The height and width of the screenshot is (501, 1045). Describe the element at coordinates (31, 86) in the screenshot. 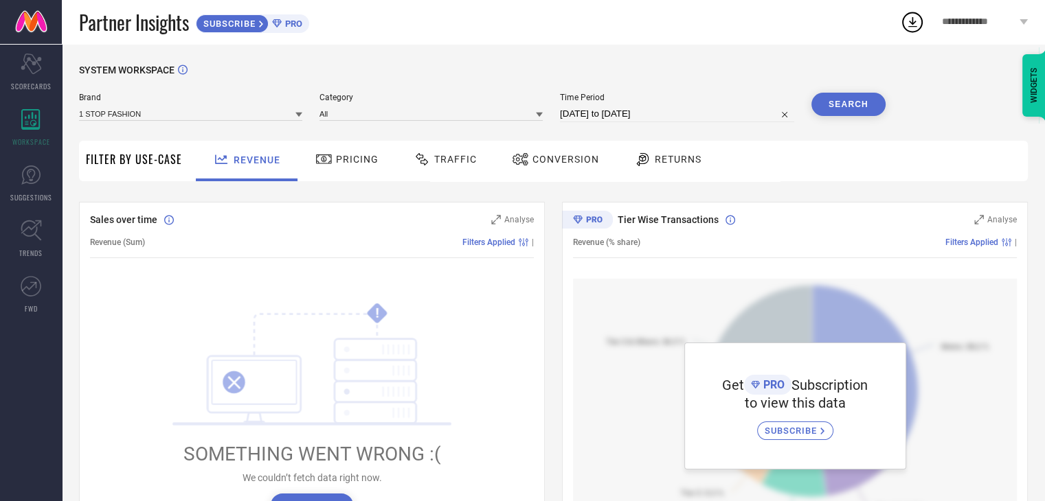

I see `span: SCORECARDS` at that location.